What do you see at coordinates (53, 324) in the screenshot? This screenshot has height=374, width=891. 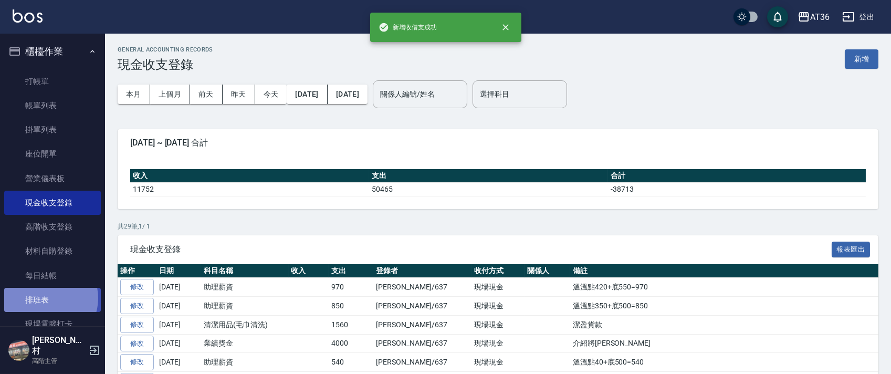 I see `a: 現場電腦打卡` at bounding box center [53, 324].